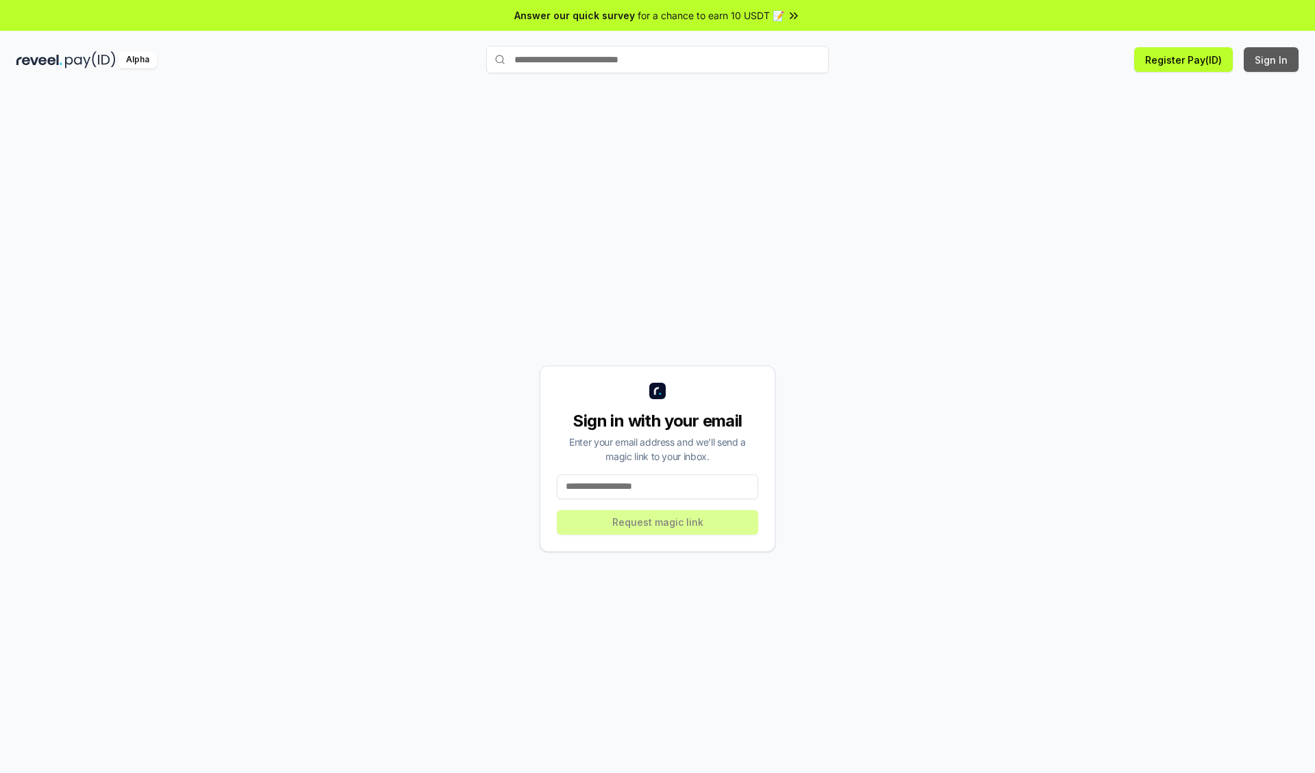  What do you see at coordinates (657, 449) in the screenshot?
I see `div: Enter your email address and we’ll send a magic link to your inbox.` at bounding box center [657, 449].